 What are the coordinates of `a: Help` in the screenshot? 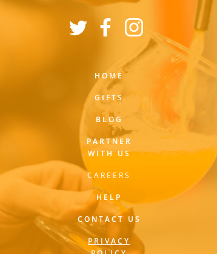 It's located at (109, 197).